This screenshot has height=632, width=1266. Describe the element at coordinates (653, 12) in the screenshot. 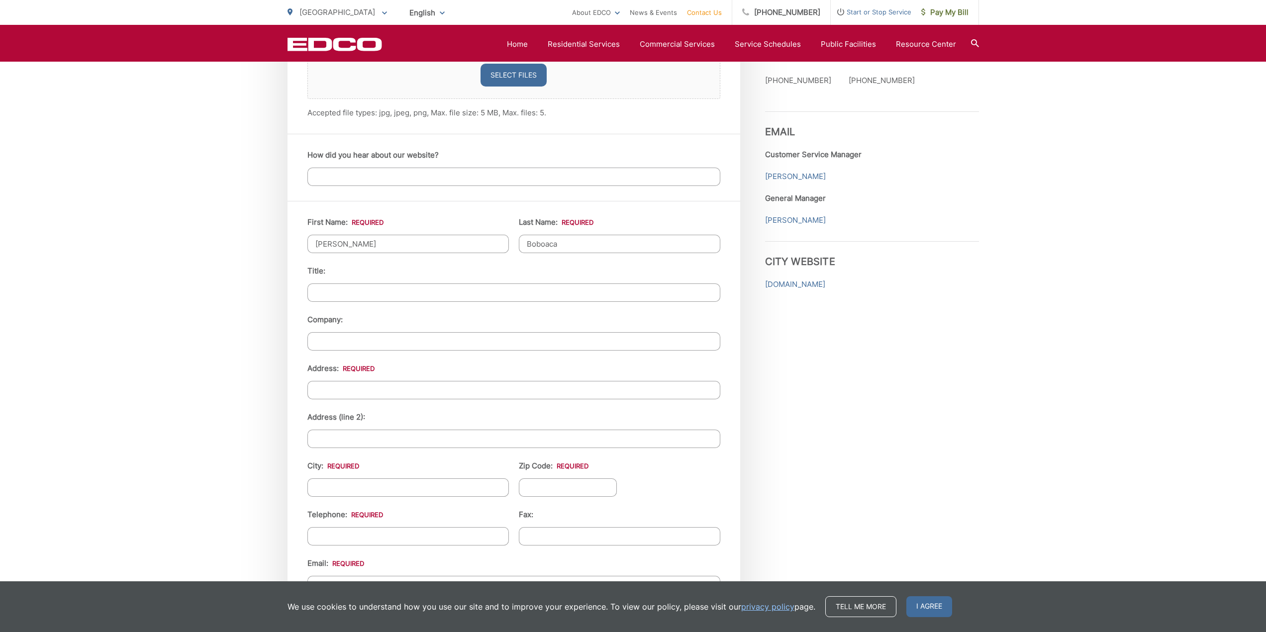

I see `a: News & Events` at that location.